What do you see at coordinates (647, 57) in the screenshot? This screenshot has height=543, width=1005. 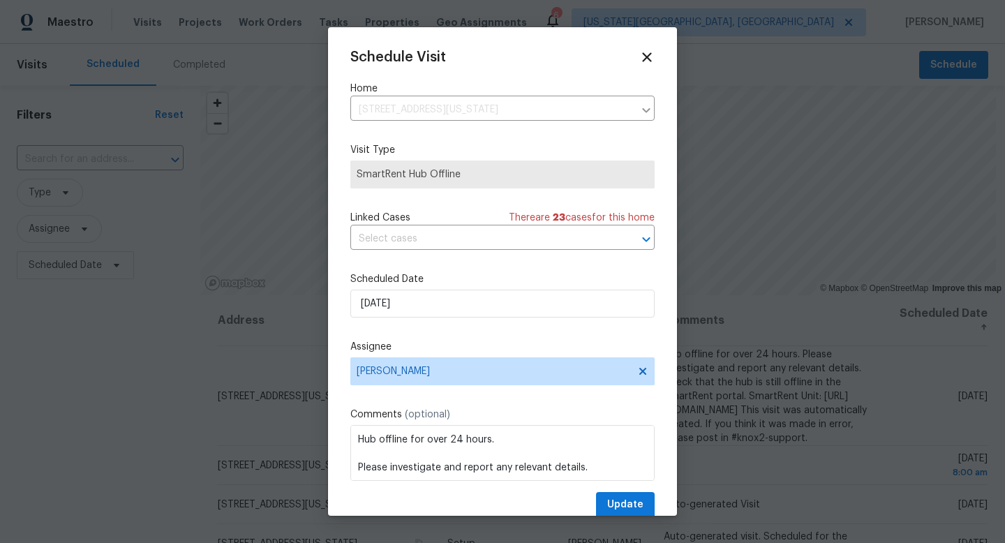 I see `span: Close` at bounding box center [647, 57].